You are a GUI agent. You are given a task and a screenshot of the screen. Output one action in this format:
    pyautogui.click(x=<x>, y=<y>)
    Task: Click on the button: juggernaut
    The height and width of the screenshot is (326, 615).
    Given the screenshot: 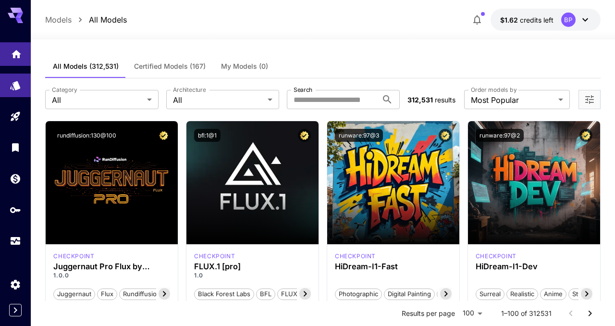 What is the action you would take?
    pyautogui.click(x=74, y=294)
    